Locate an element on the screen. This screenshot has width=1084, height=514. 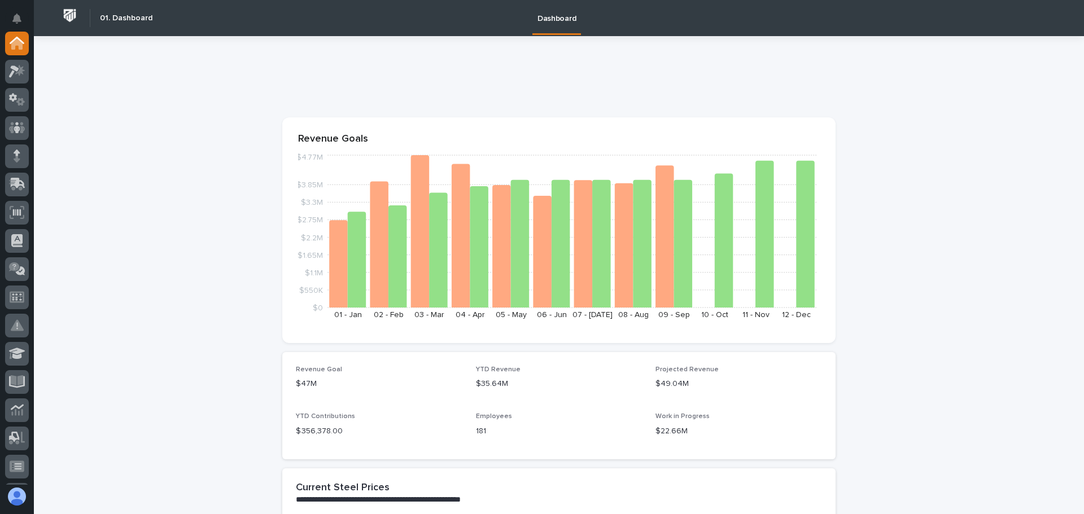
tspan: $2.75M is located at coordinates (310, 220).